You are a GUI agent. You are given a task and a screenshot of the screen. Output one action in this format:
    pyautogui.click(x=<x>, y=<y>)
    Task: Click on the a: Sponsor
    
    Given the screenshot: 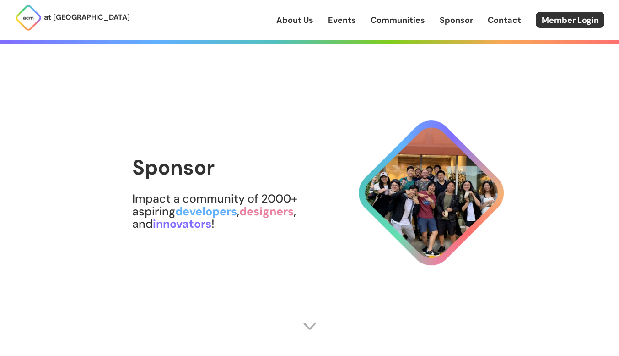 What is the action you would take?
    pyautogui.click(x=456, y=20)
    